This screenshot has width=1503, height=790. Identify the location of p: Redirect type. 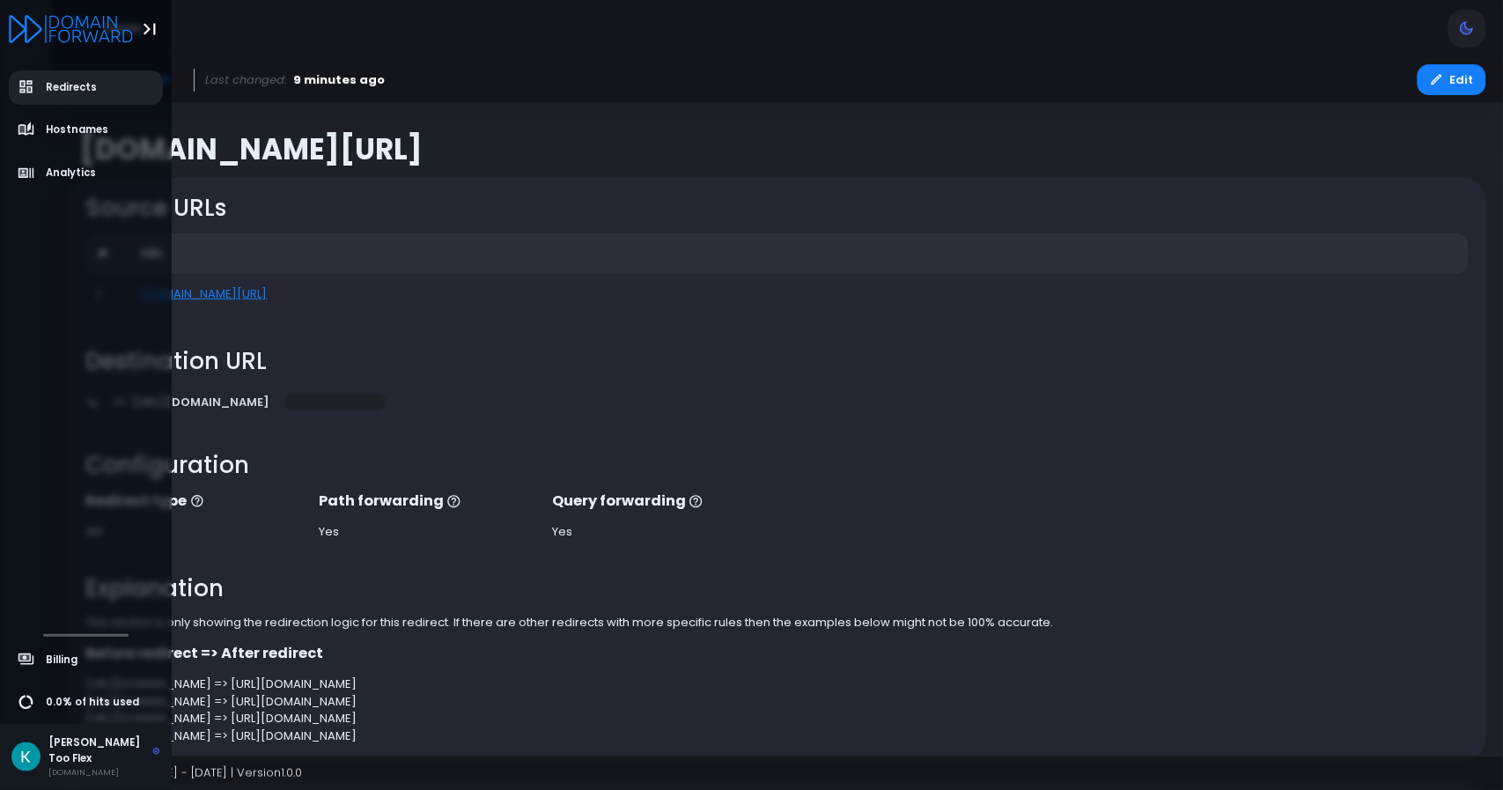
(194, 501).